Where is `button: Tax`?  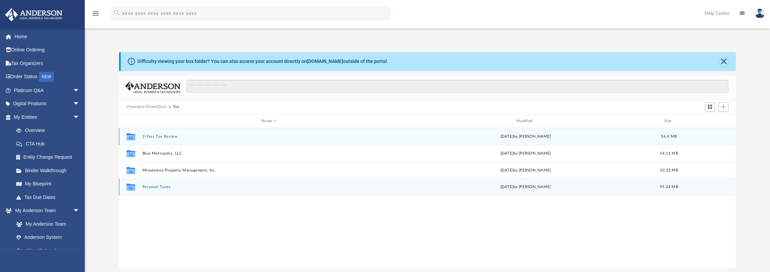 button: Tax is located at coordinates (176, 107).